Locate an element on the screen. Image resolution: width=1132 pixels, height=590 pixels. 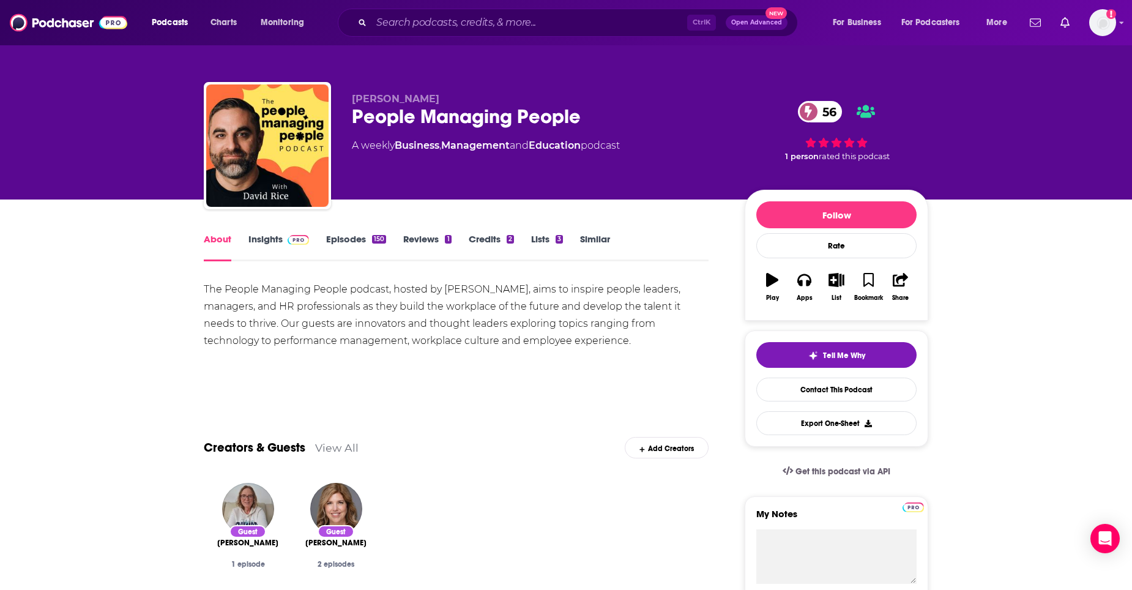
div: 150 is located at coordinates (379, 239).